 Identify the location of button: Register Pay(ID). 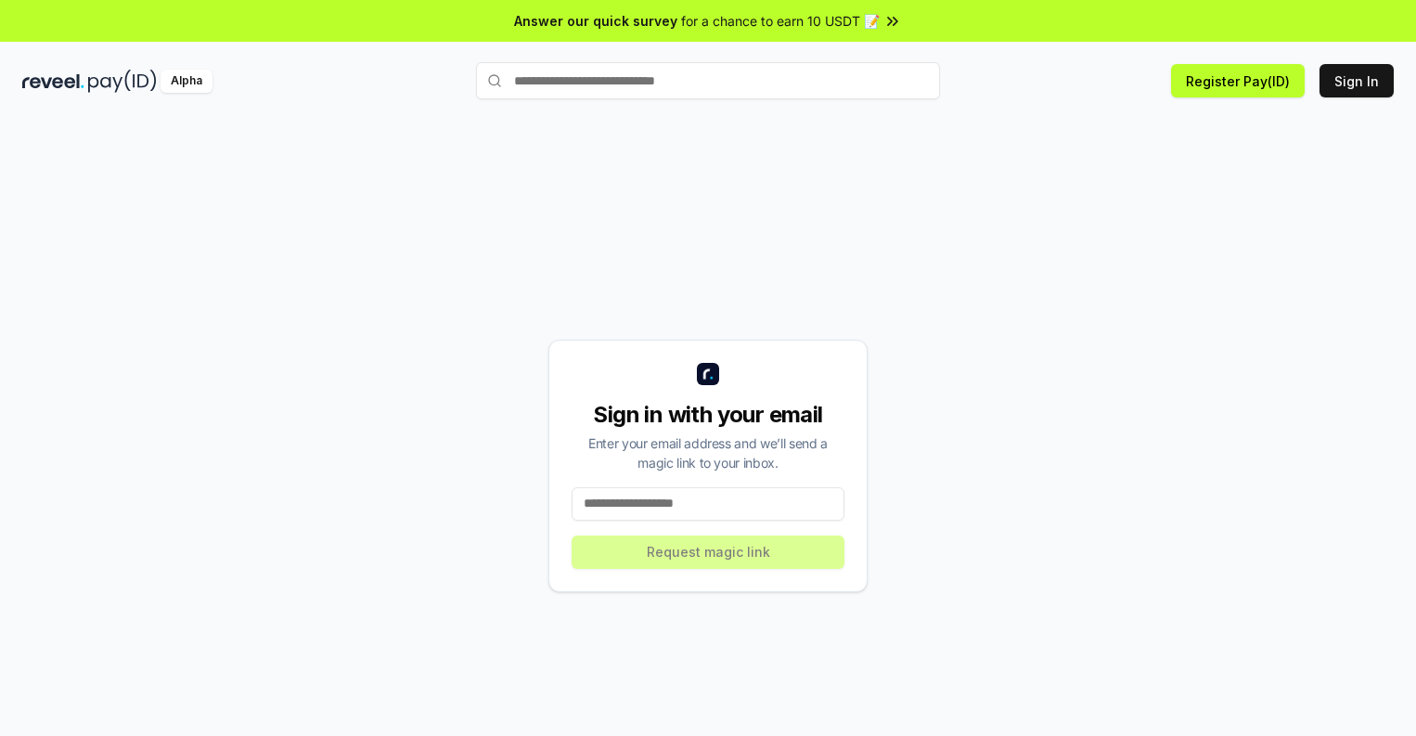
(1238, 81).